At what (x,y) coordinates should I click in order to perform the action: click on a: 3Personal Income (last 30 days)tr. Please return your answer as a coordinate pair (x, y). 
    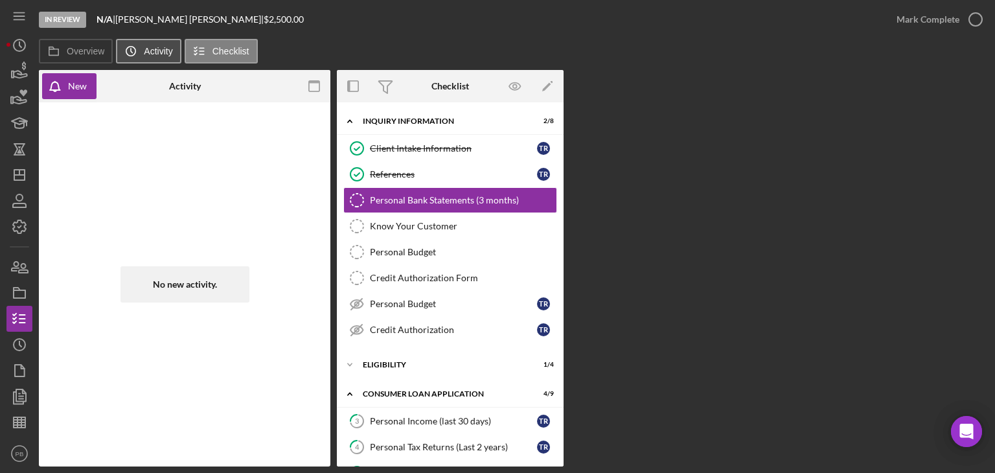
    Looking at the image, I should click on (450, 421).